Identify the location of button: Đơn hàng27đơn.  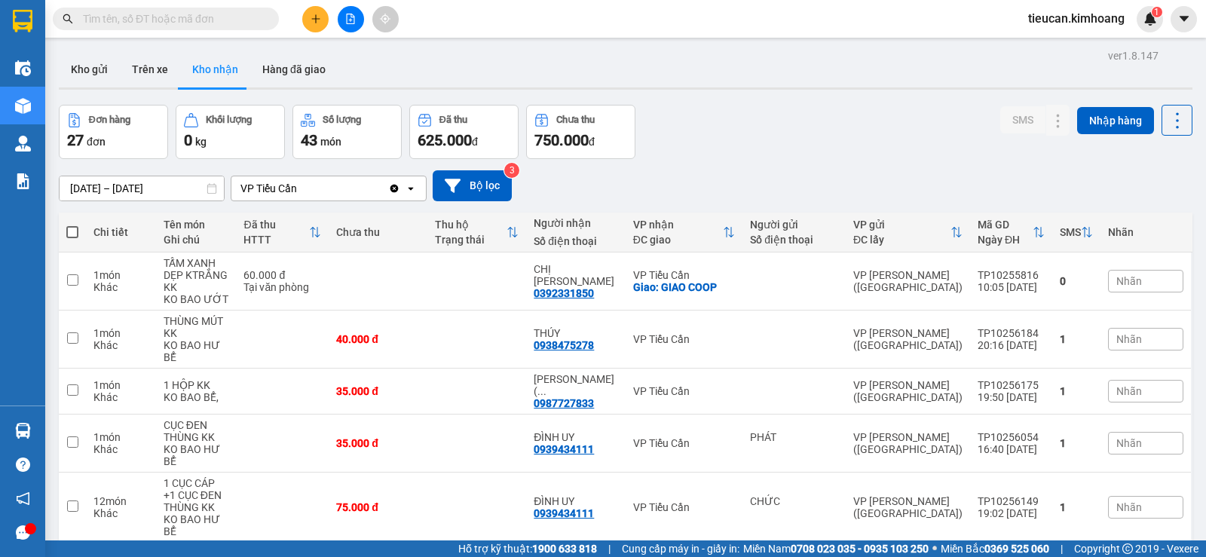
(113, 132).